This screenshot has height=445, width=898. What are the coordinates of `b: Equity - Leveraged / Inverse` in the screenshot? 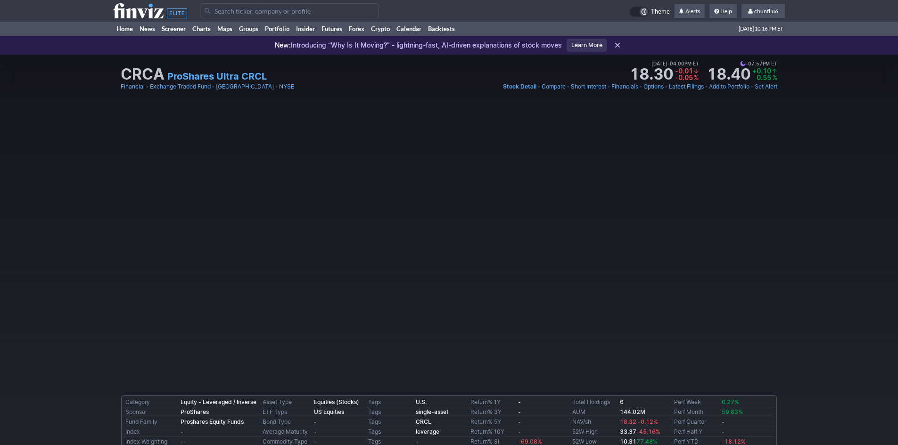 It's located at (218, 402).